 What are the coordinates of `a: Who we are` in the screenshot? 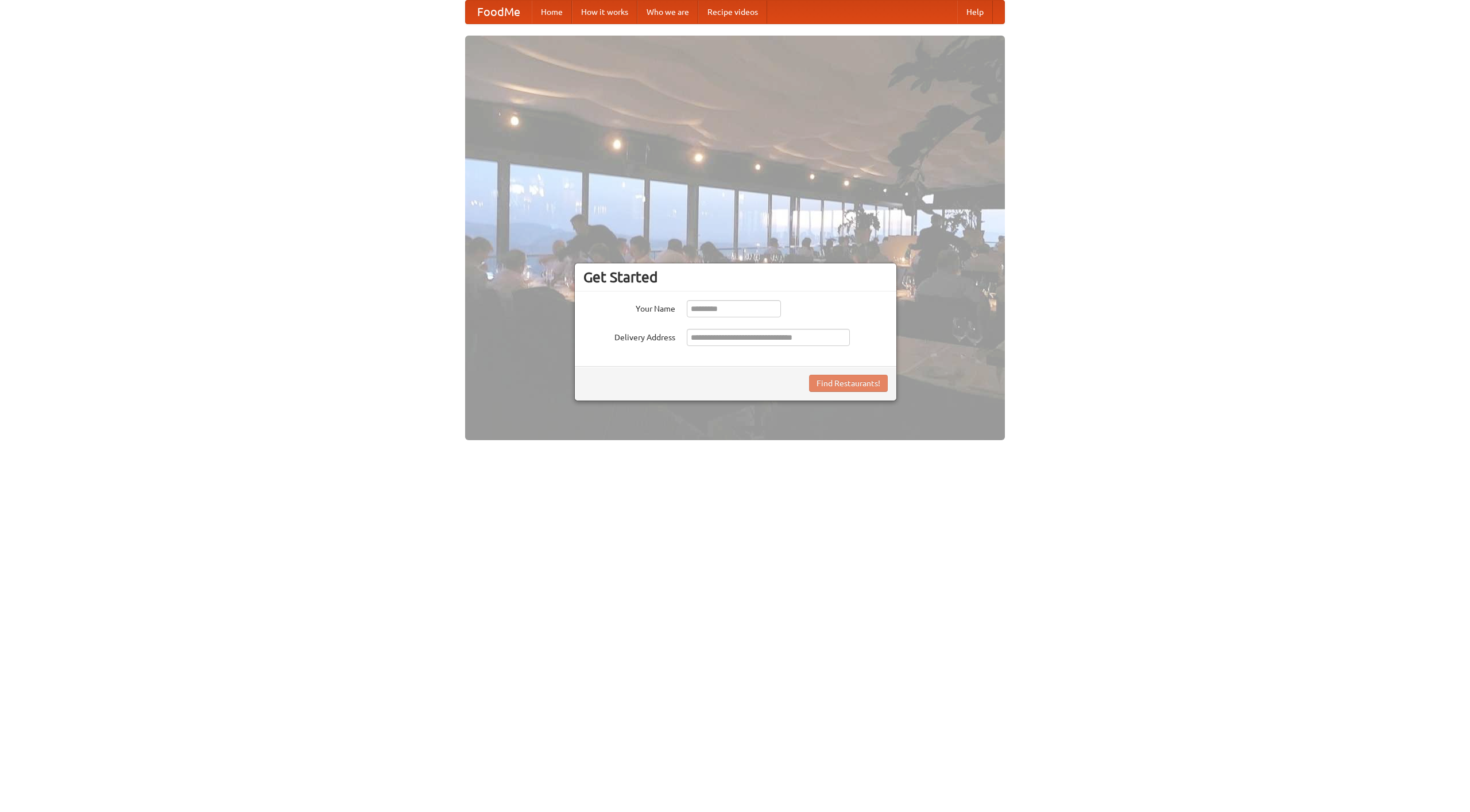 It's located at (668, 12).